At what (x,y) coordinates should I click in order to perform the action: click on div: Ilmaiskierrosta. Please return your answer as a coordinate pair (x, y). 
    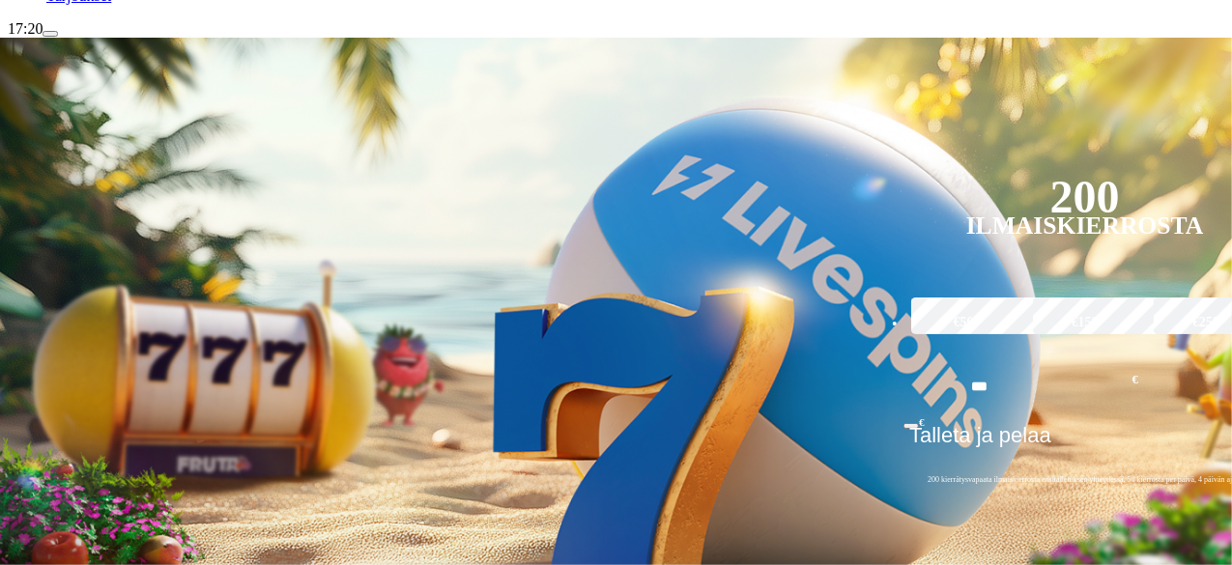
    Looking at the image, I should click on (1085, 226).